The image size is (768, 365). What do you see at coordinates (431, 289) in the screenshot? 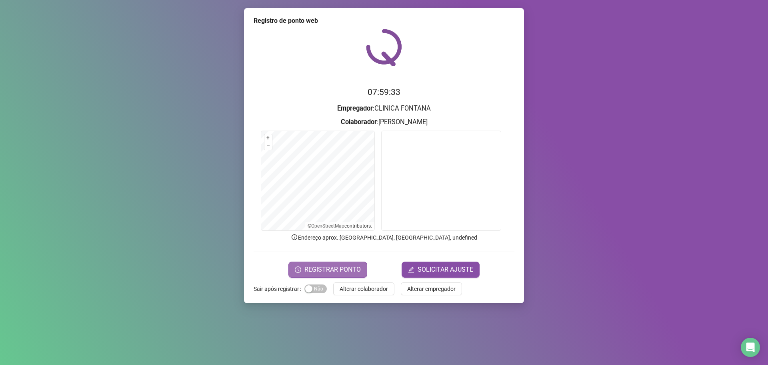
I see `button: Alterar empregador` at bounding box center [431, 289].